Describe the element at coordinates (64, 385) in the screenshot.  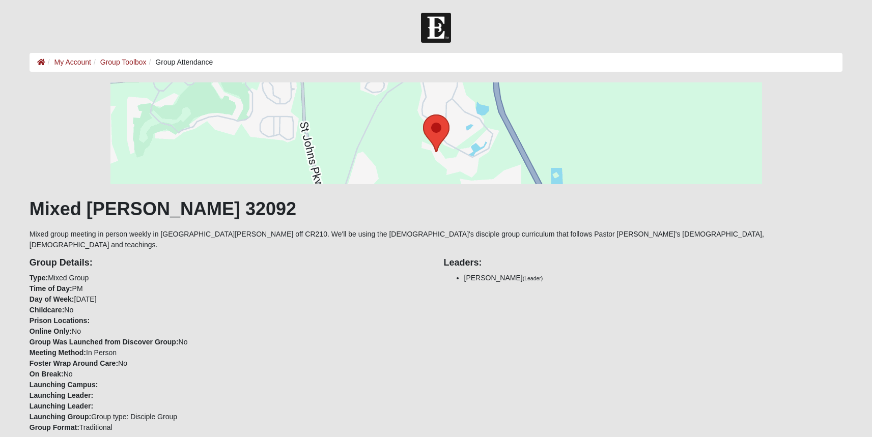
I see `strong: Launching Campus:` at that location.